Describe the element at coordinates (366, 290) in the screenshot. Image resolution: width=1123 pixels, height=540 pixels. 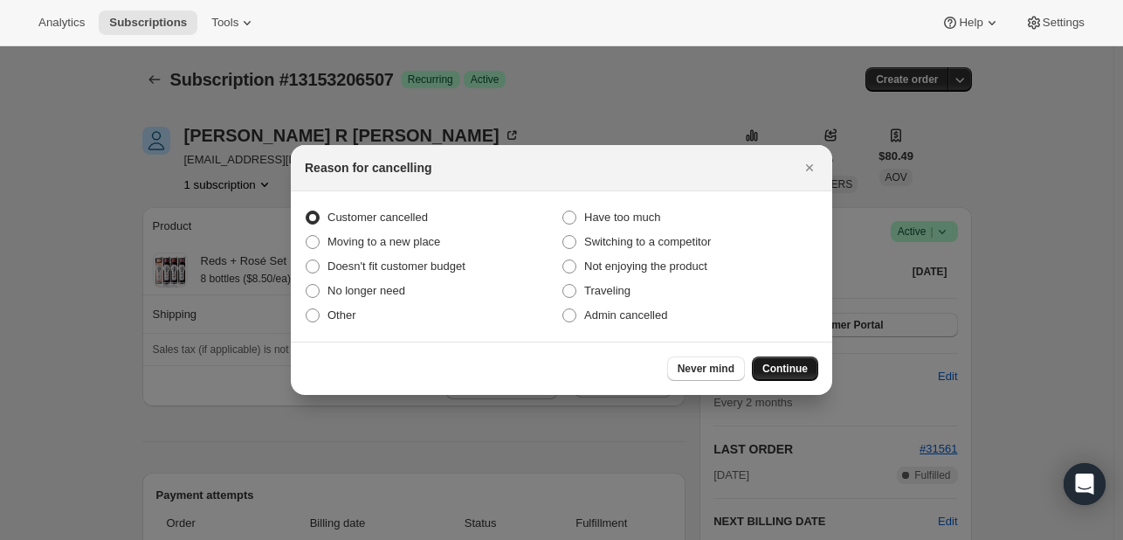
I see `span: No longer need` at that location.